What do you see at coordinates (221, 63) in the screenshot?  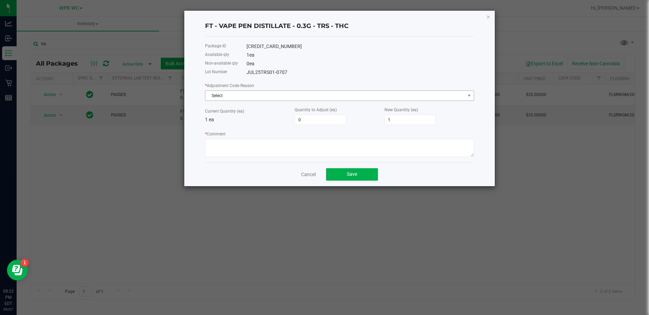 I see `label: Non-available qty` at bounding box center [221, 63].